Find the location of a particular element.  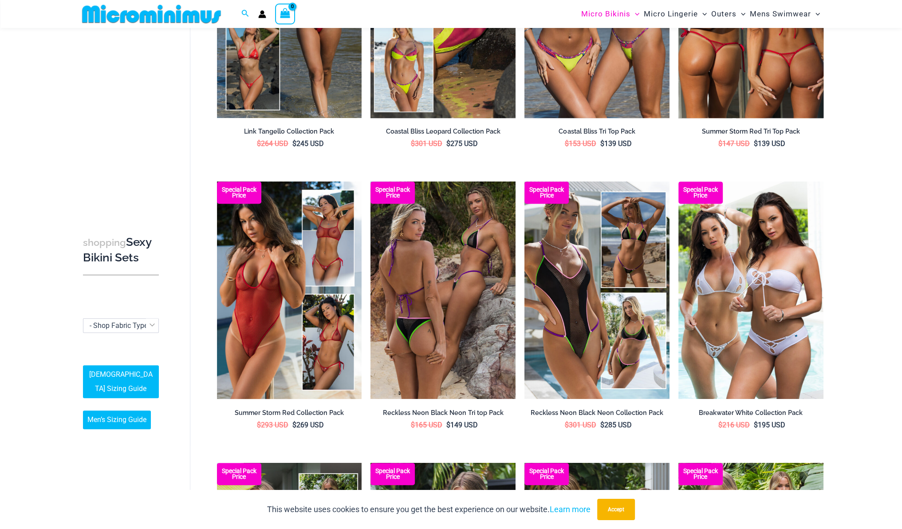

a: Mens SwimwearMenu ToggleMenu Toggle is located at coordinates (785, 14).